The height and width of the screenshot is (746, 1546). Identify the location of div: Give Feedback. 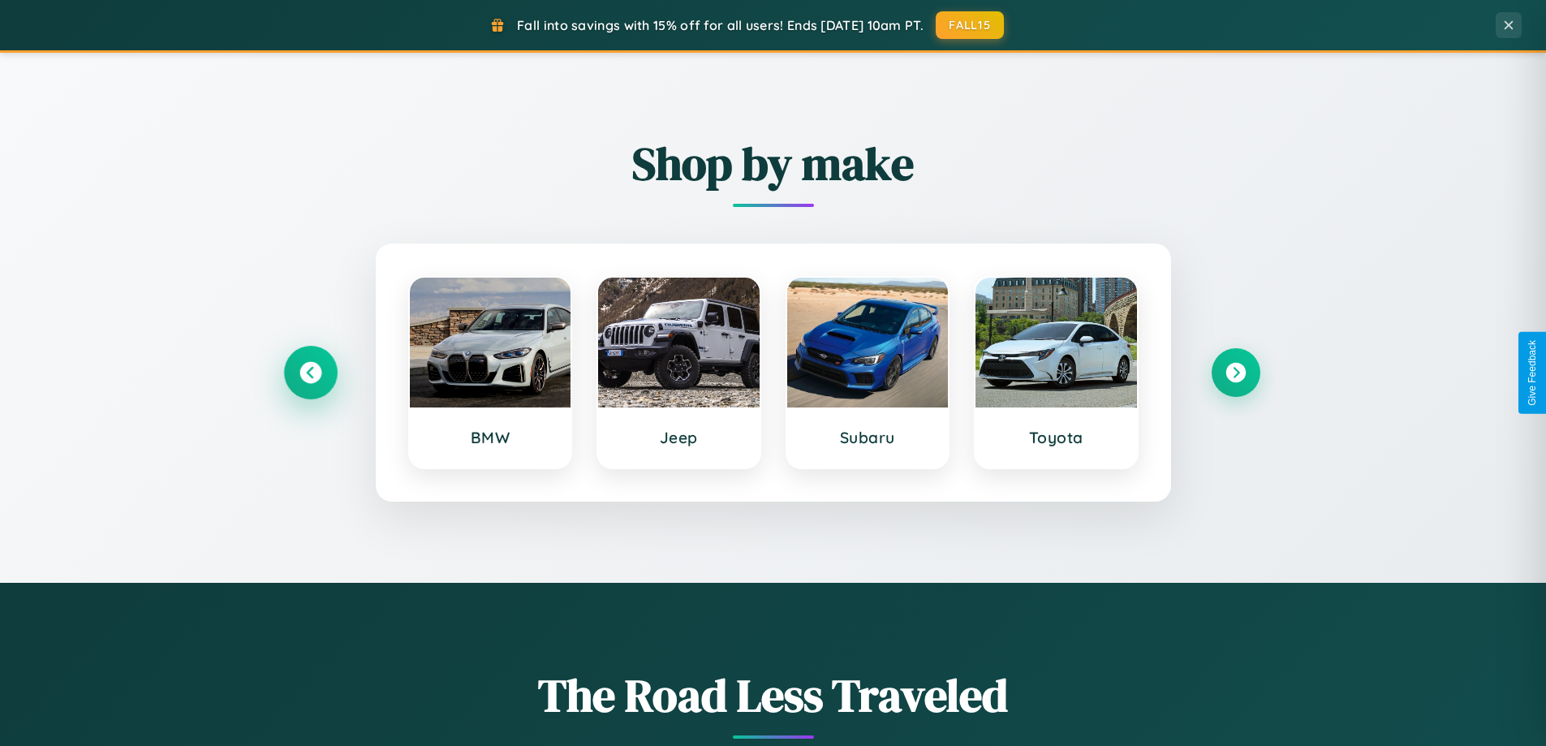
(1532, 372).